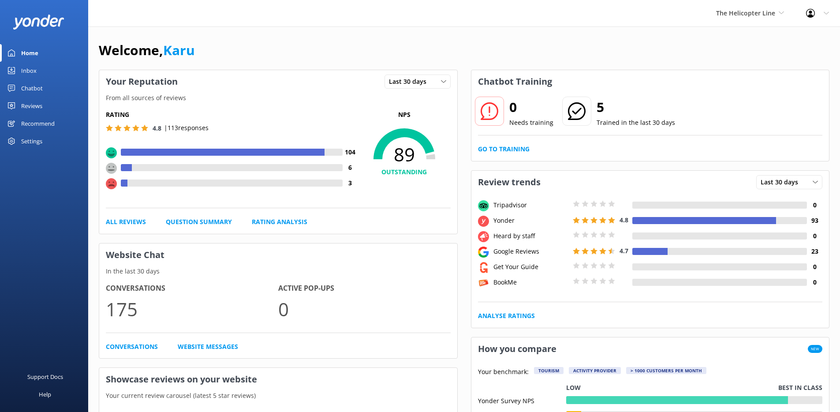  What do you see at coordinates (573, 387) in the screenshot?
I see `p: Low` at bounding box center [573, 387].